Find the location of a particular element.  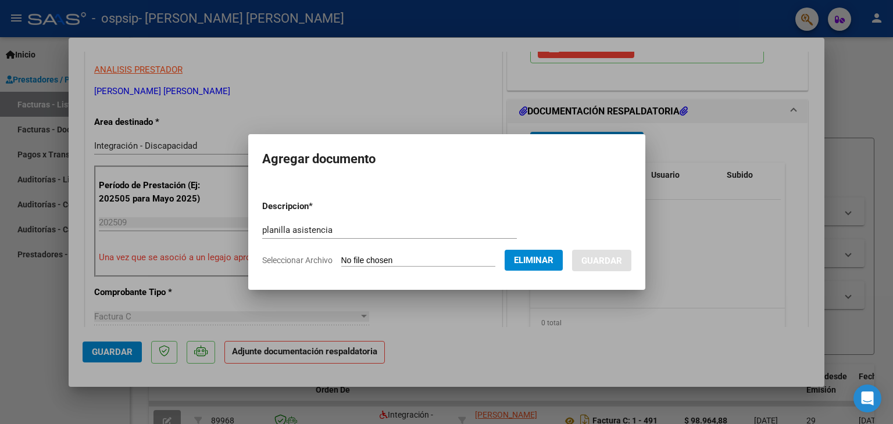

p: Descripcion is located at coordinates (317, 206).